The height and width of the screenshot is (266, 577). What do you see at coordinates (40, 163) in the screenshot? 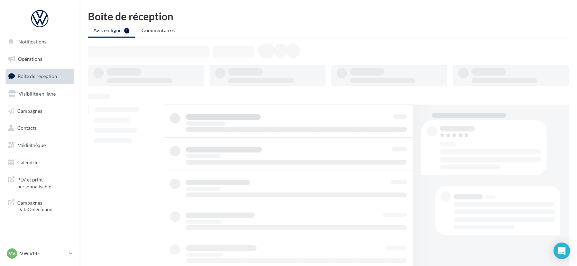
I see `a: Calendrier` at bounding box center [40, 163].